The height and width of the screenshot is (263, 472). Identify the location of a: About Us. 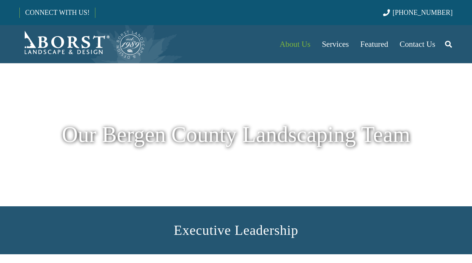
(295, 44).